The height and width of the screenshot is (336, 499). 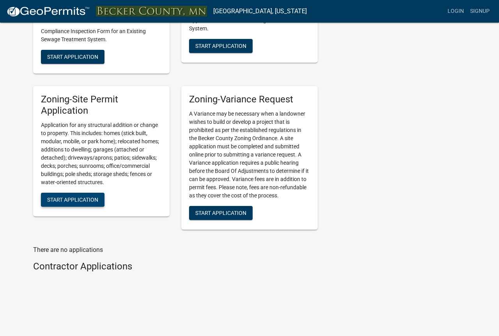 What do you see at coordinates (175, 250) in the screenshot?
I see `p: There are no applications` at bounding box center [175, 250].